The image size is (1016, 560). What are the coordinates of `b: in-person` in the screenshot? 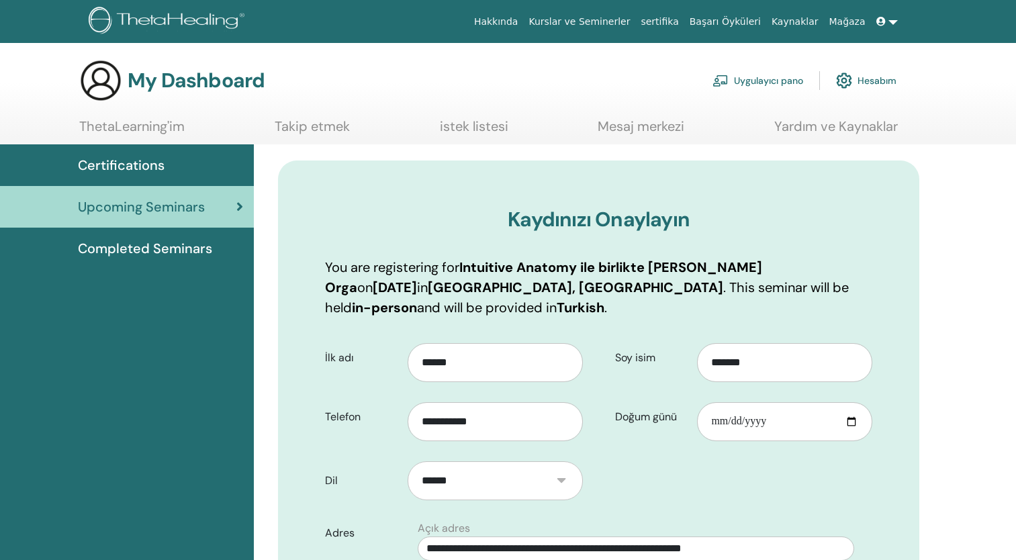 It's located at (384, 307).